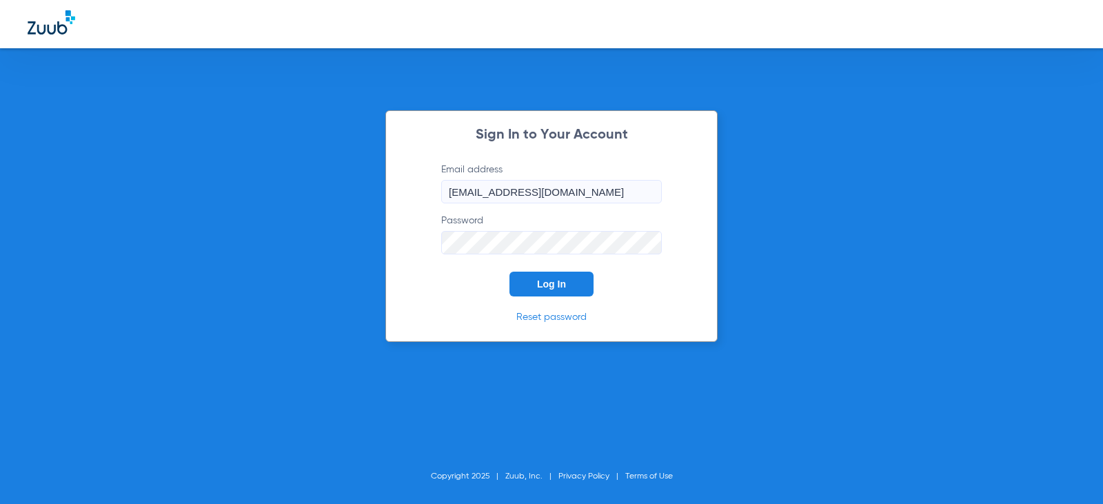  I want to click on label: Email address, so click(552, 183).